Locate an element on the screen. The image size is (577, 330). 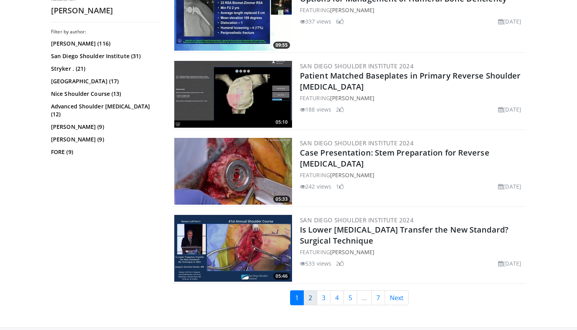
img: 3122c0c6-c523-4594-a0b3-ca55657009b1.300x170_q85_crop-smart_upscale.jpg is located at coordinates (233, 248).